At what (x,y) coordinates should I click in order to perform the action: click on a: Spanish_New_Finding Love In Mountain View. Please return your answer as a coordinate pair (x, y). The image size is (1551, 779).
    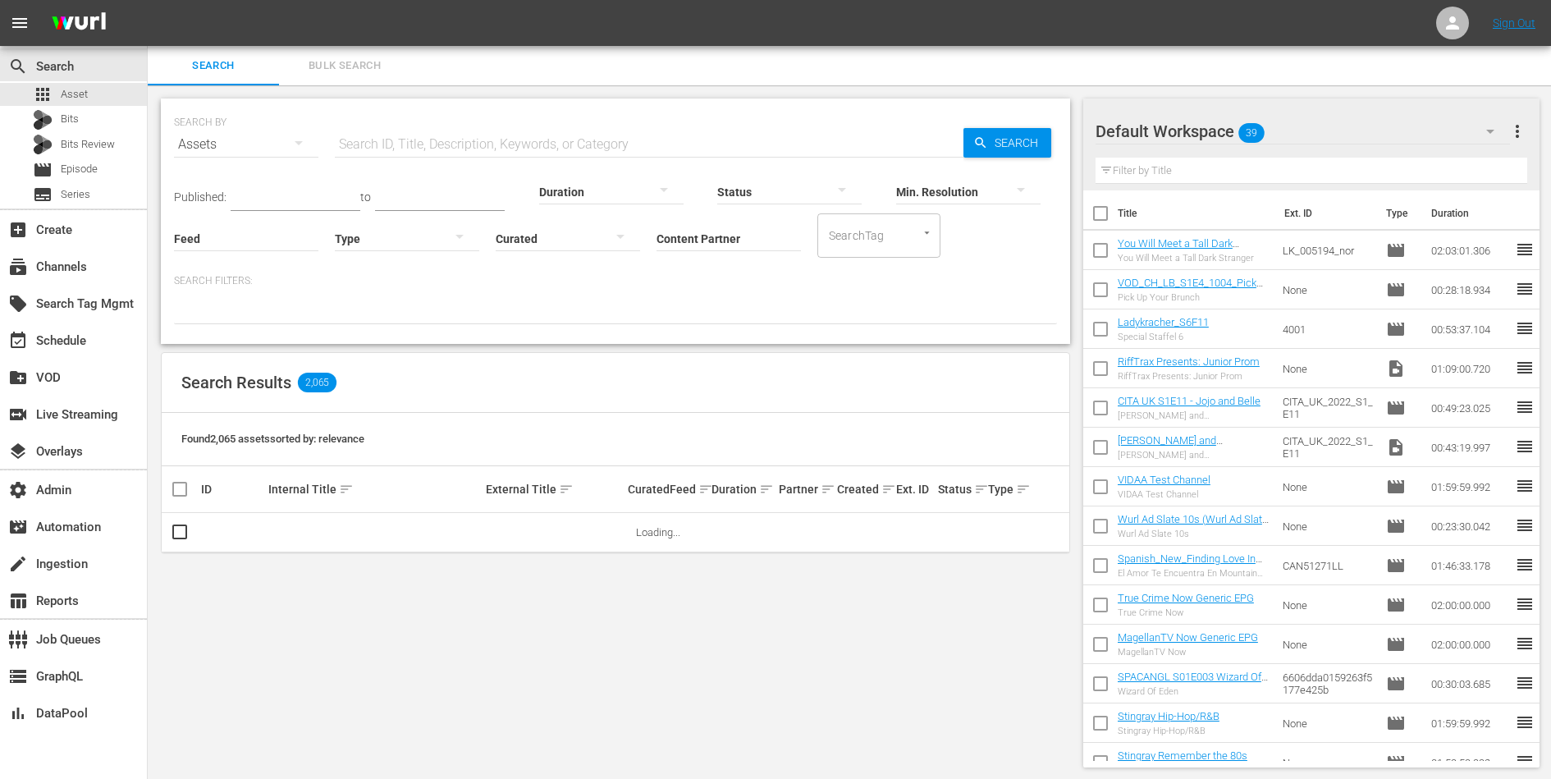
    Looking at the image, I should click on (1190, 564).